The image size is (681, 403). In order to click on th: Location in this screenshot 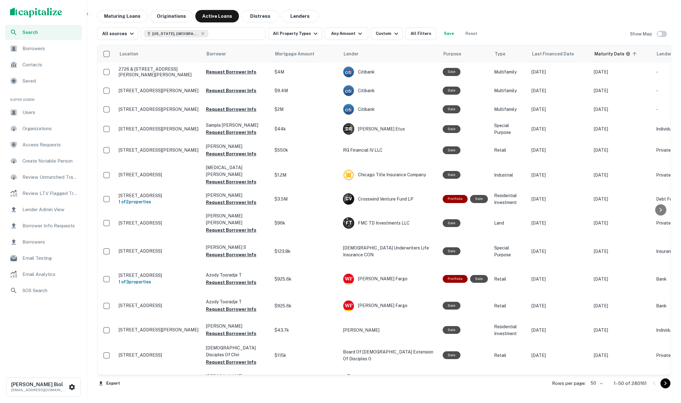, I will do `click(159, 54)`.